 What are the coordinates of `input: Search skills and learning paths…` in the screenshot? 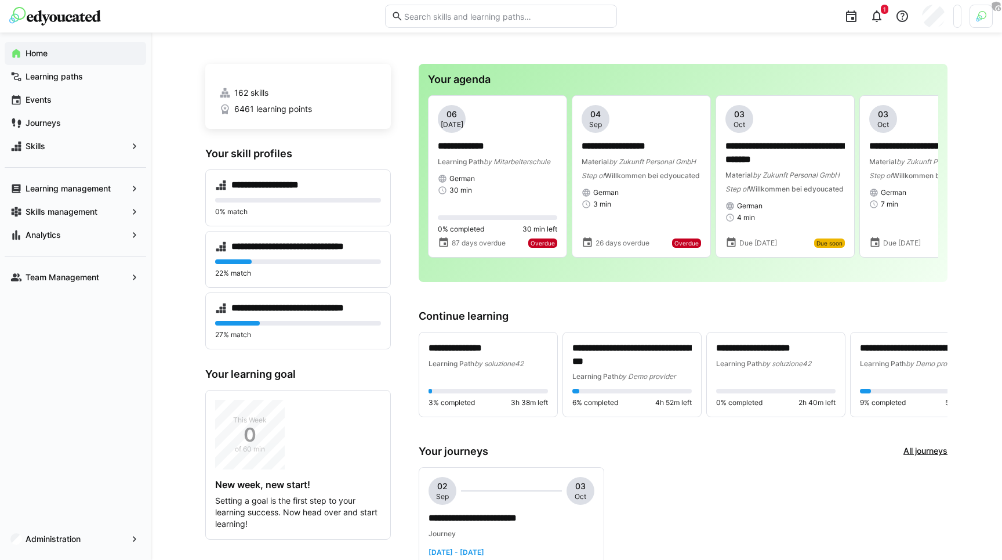 It's located at (507, 16).